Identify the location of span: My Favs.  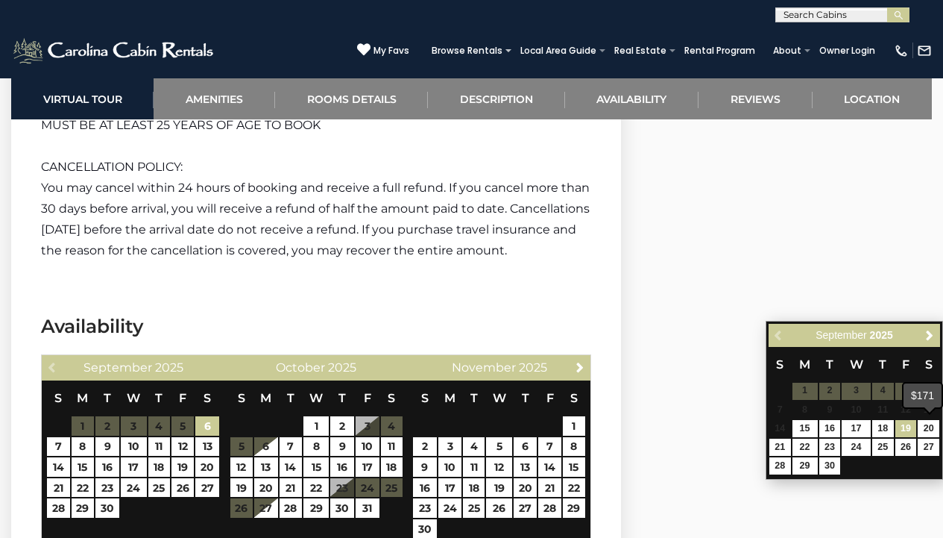
(392, 51).